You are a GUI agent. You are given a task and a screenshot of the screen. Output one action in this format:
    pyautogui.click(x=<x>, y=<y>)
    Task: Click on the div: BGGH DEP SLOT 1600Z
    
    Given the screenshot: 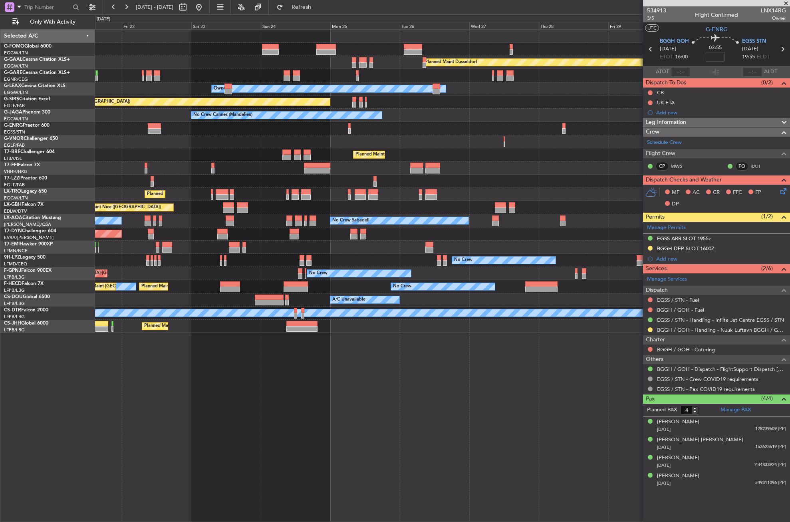 What is the action you would take?
    pyautogui.click(x=686, y=248)
    